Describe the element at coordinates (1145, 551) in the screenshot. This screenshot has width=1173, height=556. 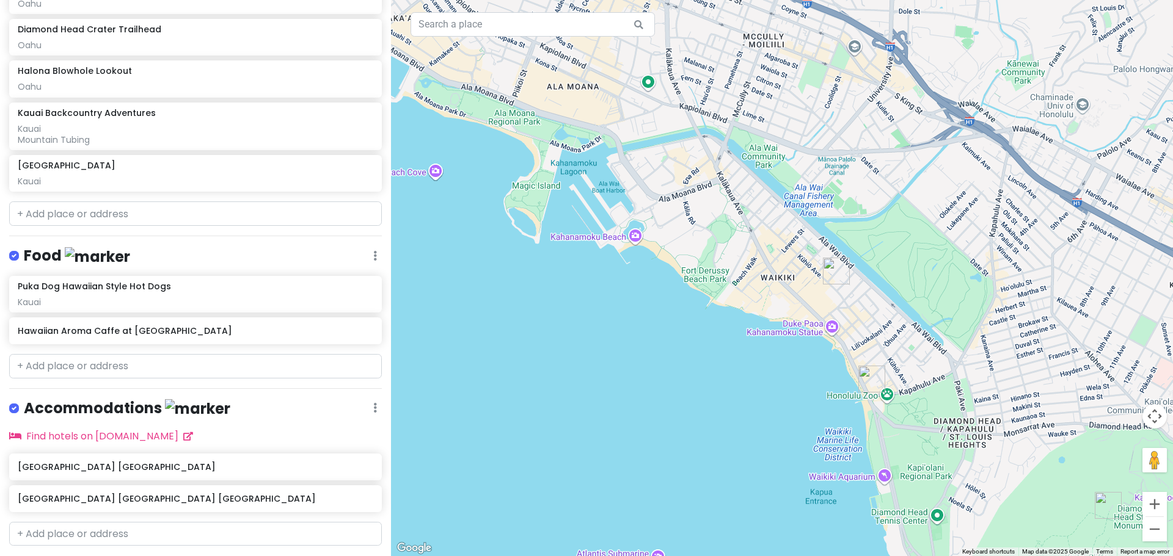
I see `a: Report a map error` at that location.